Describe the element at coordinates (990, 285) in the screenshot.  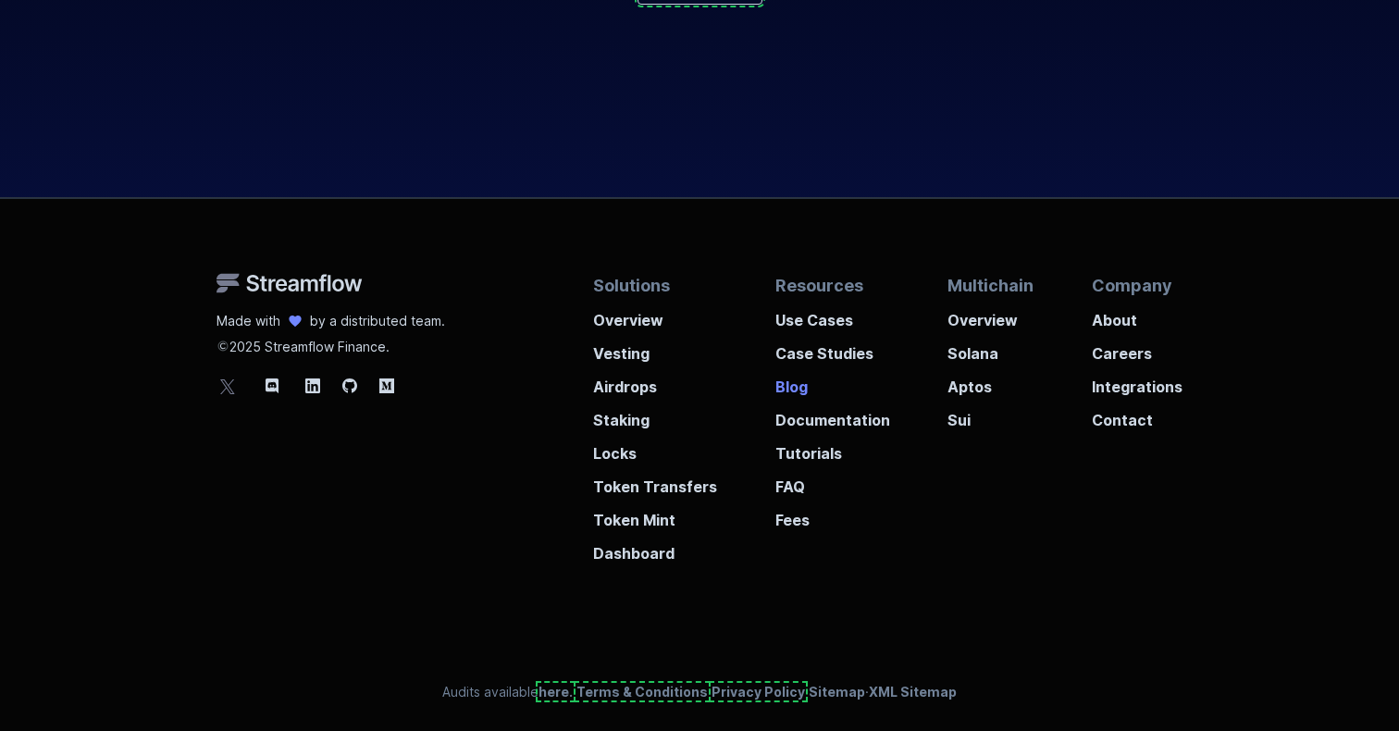
I see `p: Multichain` at that location.